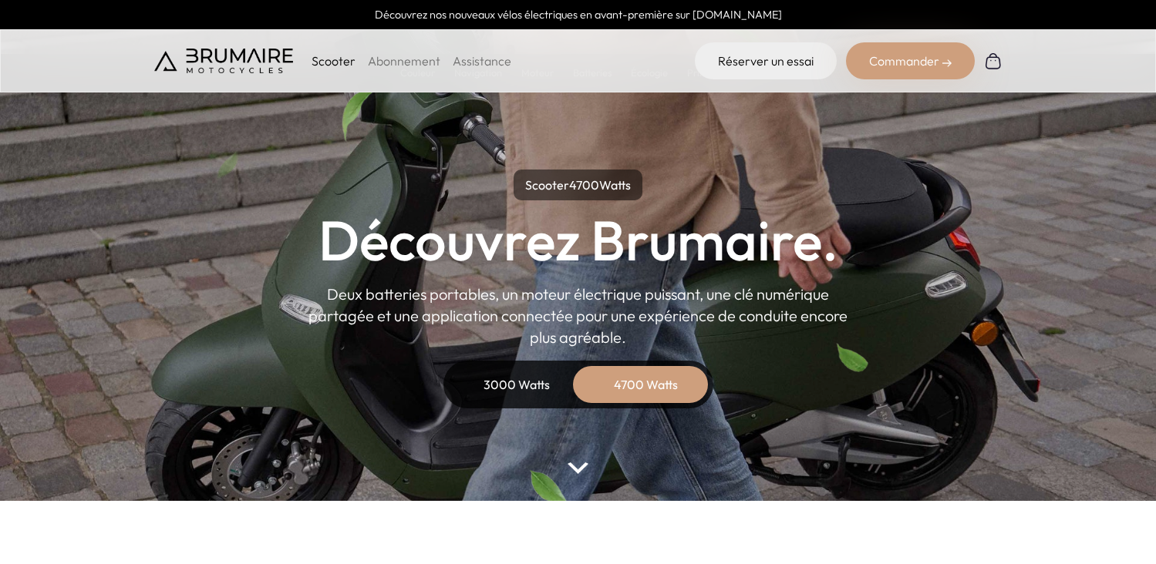 The width and height of the screenshot is (1156, 564). What do you see at coordinates (646, 385) in the screenshot?
I see `div: 4700 Watts` at bounding box center [646, 385].